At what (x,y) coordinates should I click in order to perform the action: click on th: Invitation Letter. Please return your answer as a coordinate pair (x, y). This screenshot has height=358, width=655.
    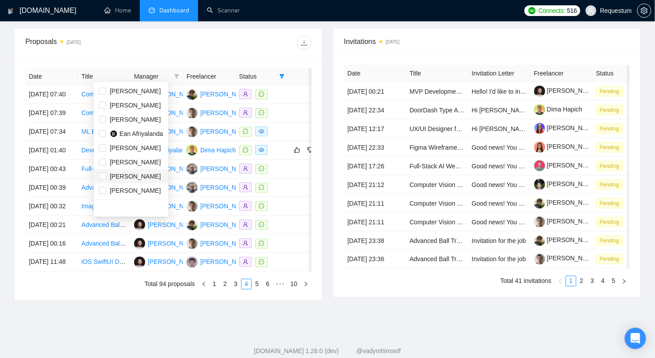
    Looking at the image, I should click on (499, 73).